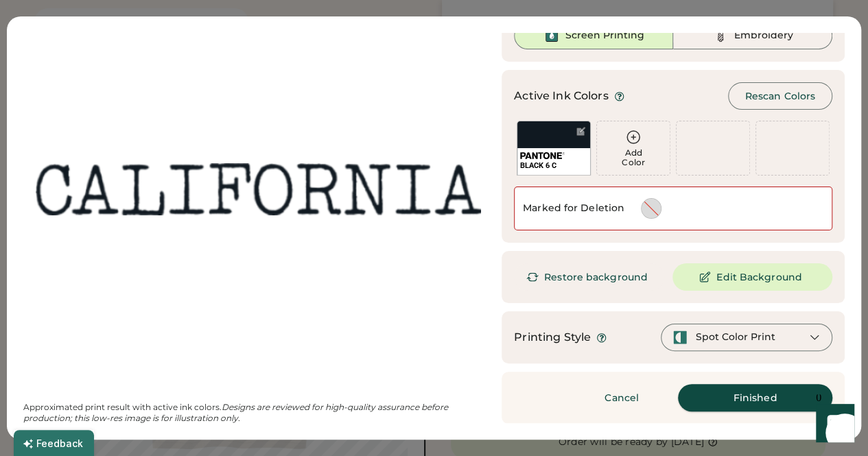 Image resolution: width=868 pixels, height=456 pixels. I want to click on div: Printing Style, so click(553, 338).